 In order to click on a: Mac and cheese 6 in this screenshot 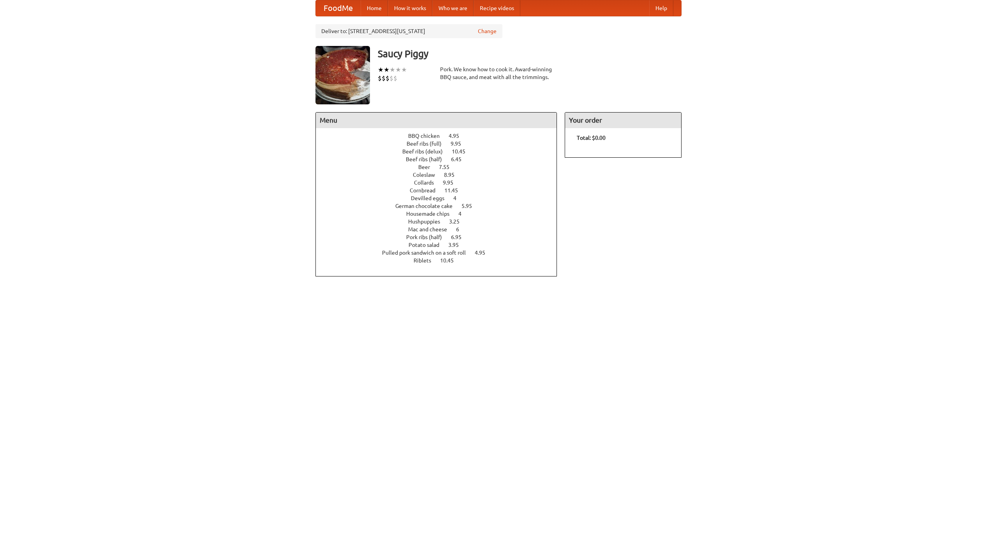, I will do `click(441, 229)`.